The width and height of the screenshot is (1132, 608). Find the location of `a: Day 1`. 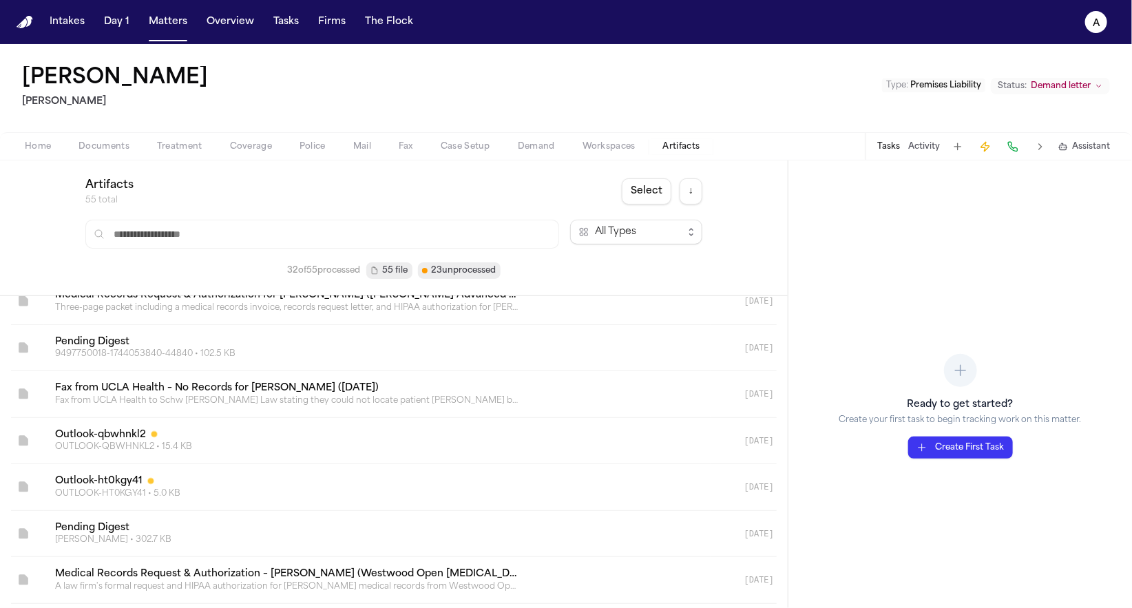

a: Day 1 is located at coordinates (116, 22).